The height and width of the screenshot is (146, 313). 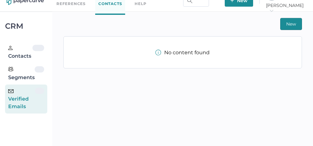 What do you see at coordinates (291, 24) in the screenshot?
I see `span: New` at bounding box center [291, 24].